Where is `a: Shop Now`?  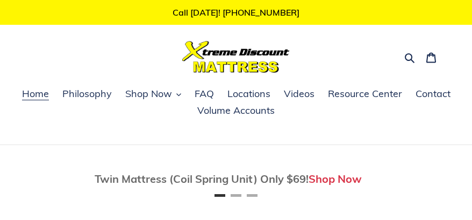 a: Shop Now is located at coordinates (335, 178).